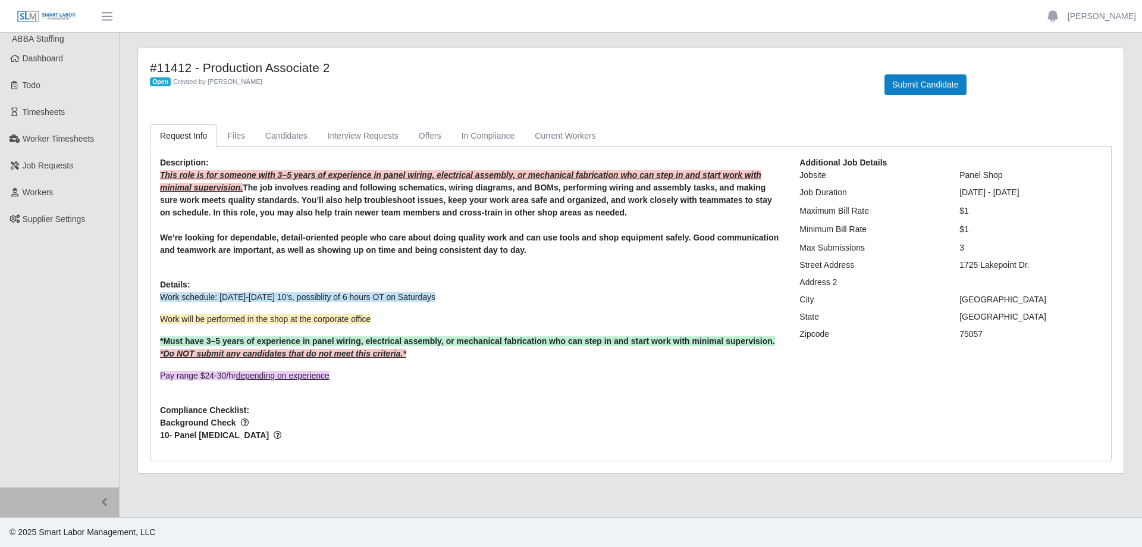 The image size is (1142, 547). I want to click on strong: This role is for someone with 3–5 years of experience in panel wiring, electrical assembly, or me..., so click(460, 181).